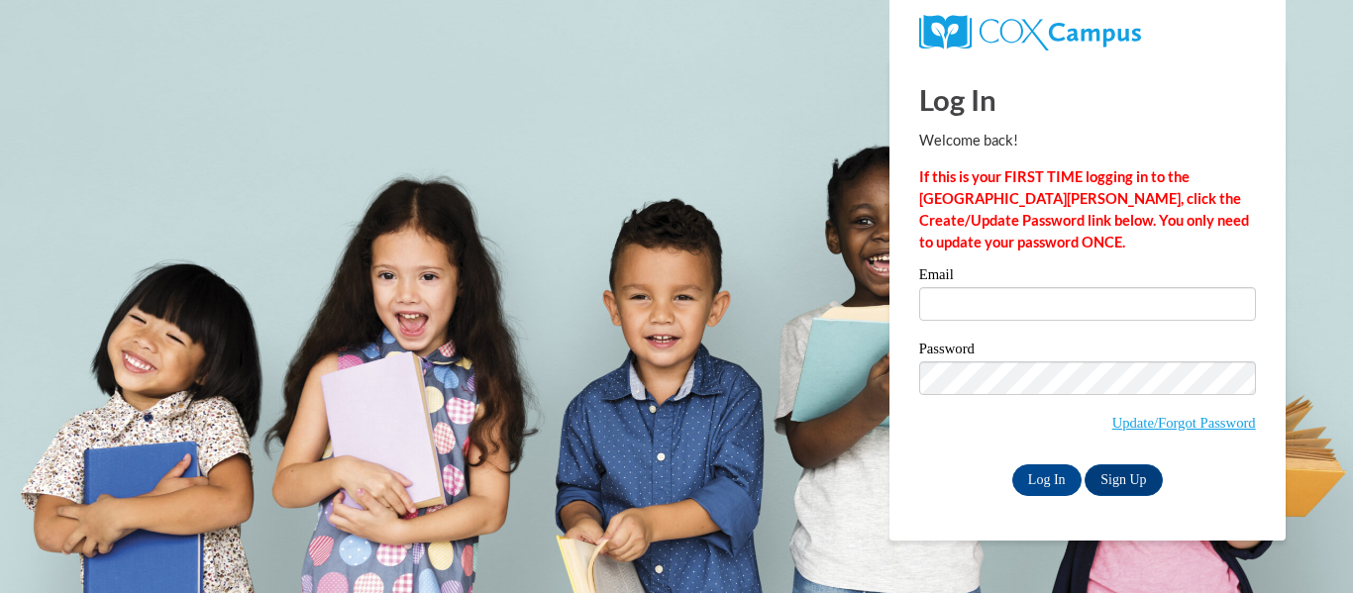 This screenshot has width=1353, height=593. Describe the element at coordinates (1087, 141) in the screenshot. I see `p: Welcome back!` at that location.